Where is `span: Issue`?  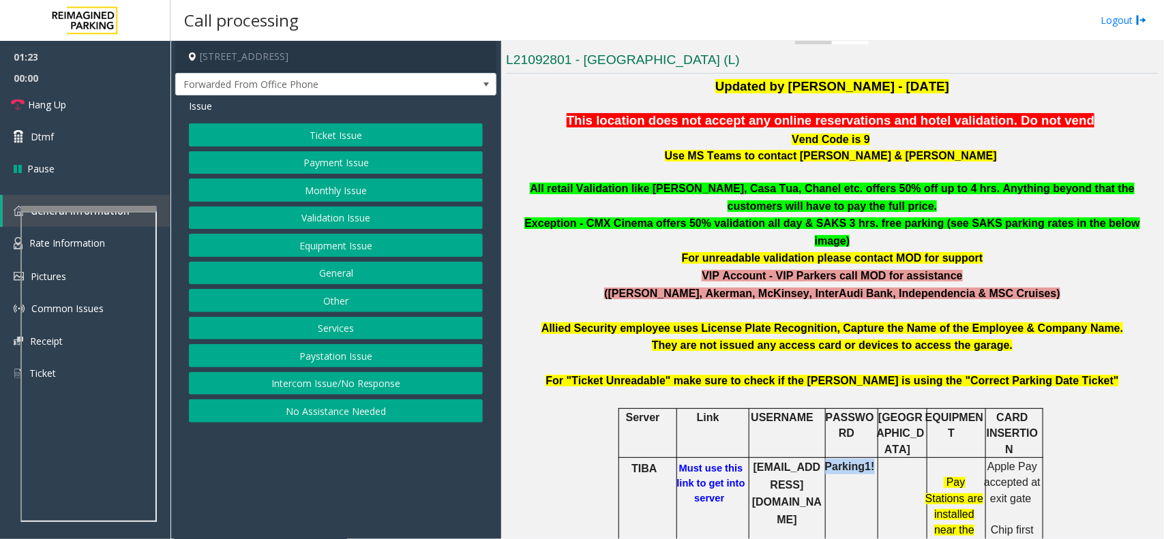 span: Issue is located at coordinates (200, 106).